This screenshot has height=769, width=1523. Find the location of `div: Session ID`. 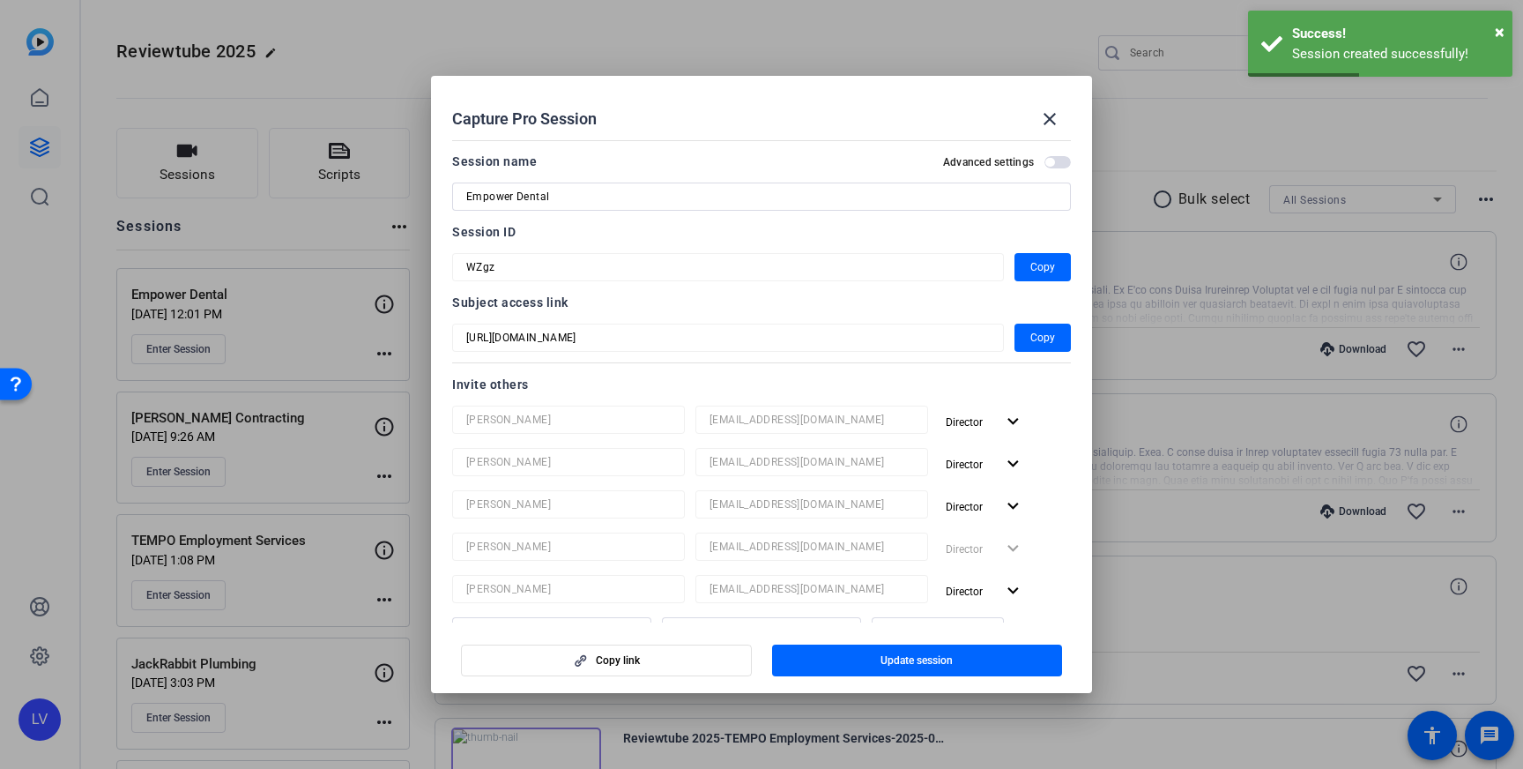

div: Session ID is located at coordinates (762, 232).